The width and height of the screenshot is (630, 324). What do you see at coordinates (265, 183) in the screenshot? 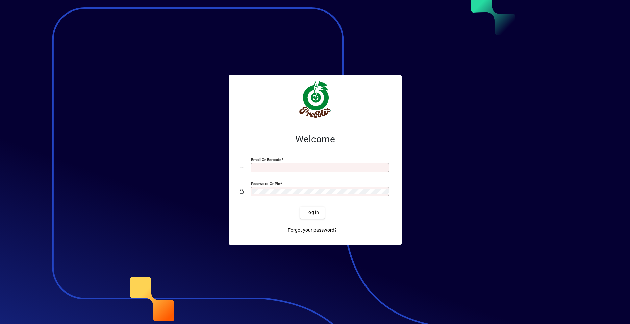
I see `mat-label: Password or Pin` at bounding box center [265, 183].